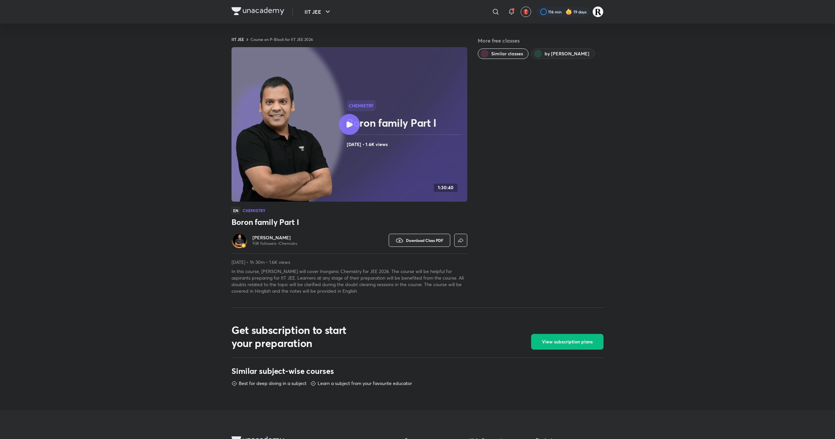 This screenshot has width=835, height=439. What do you see at coordinates (236, 210) in the screenshot?
I see `span: EN` at bounding box center [236, 210].